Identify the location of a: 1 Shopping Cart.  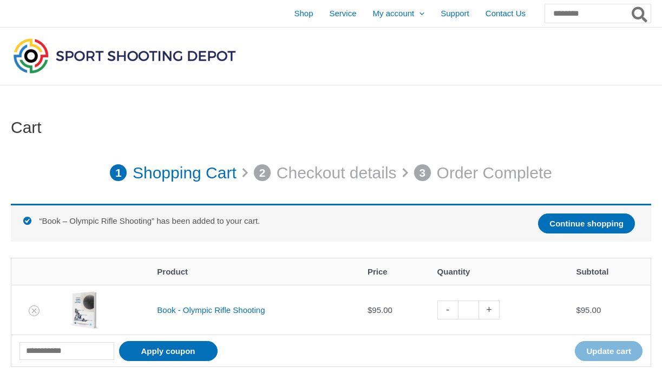
(173, 173).